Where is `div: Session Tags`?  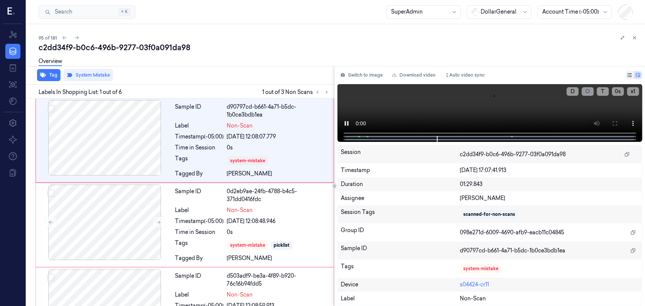 div: Session Tags is located at coordinates (400, 214).